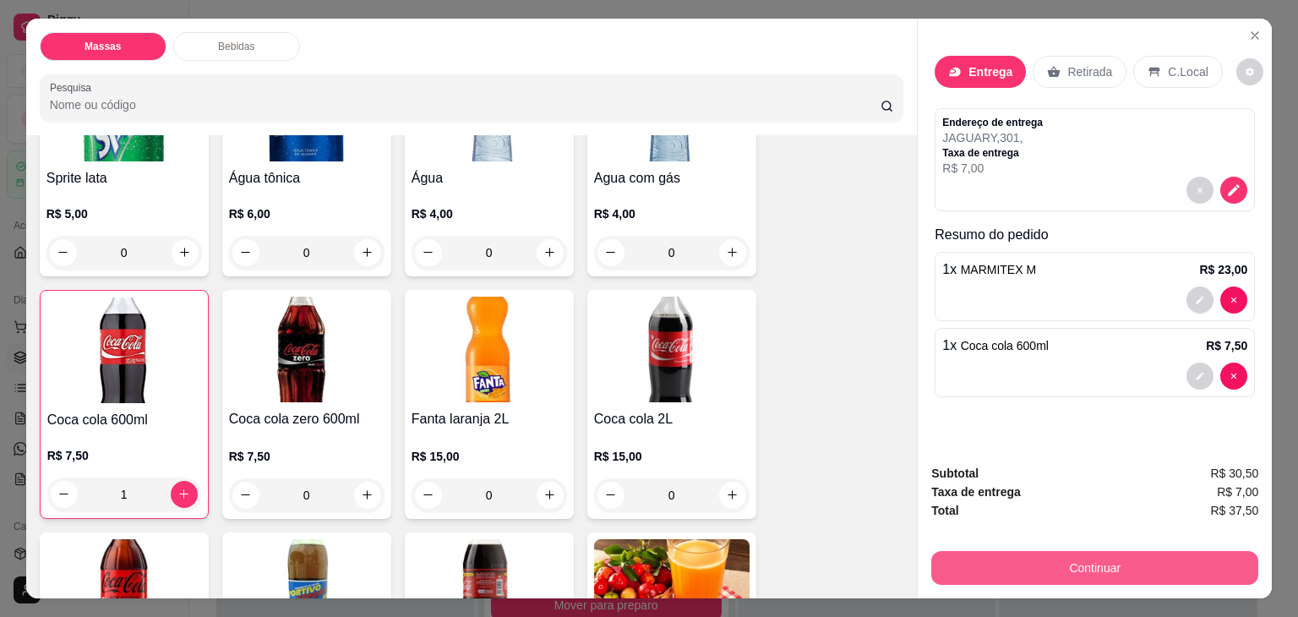 This screenshot has height=617, width=1298. I want to click on span: MARMITEX M, so click(998, 270).